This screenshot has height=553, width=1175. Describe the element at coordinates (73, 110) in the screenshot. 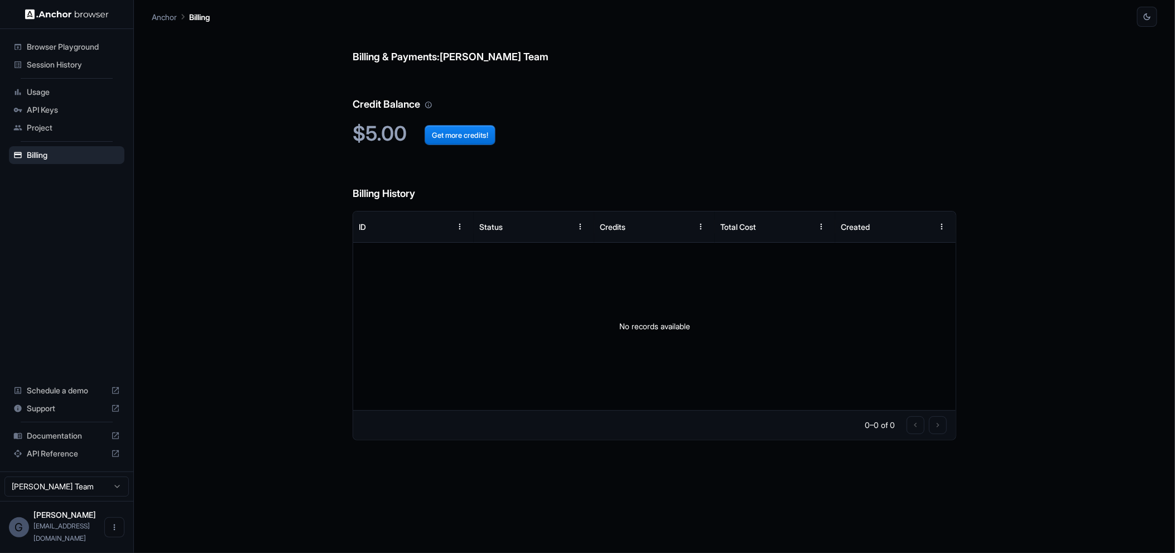

I see `span: API Keys` at that location.